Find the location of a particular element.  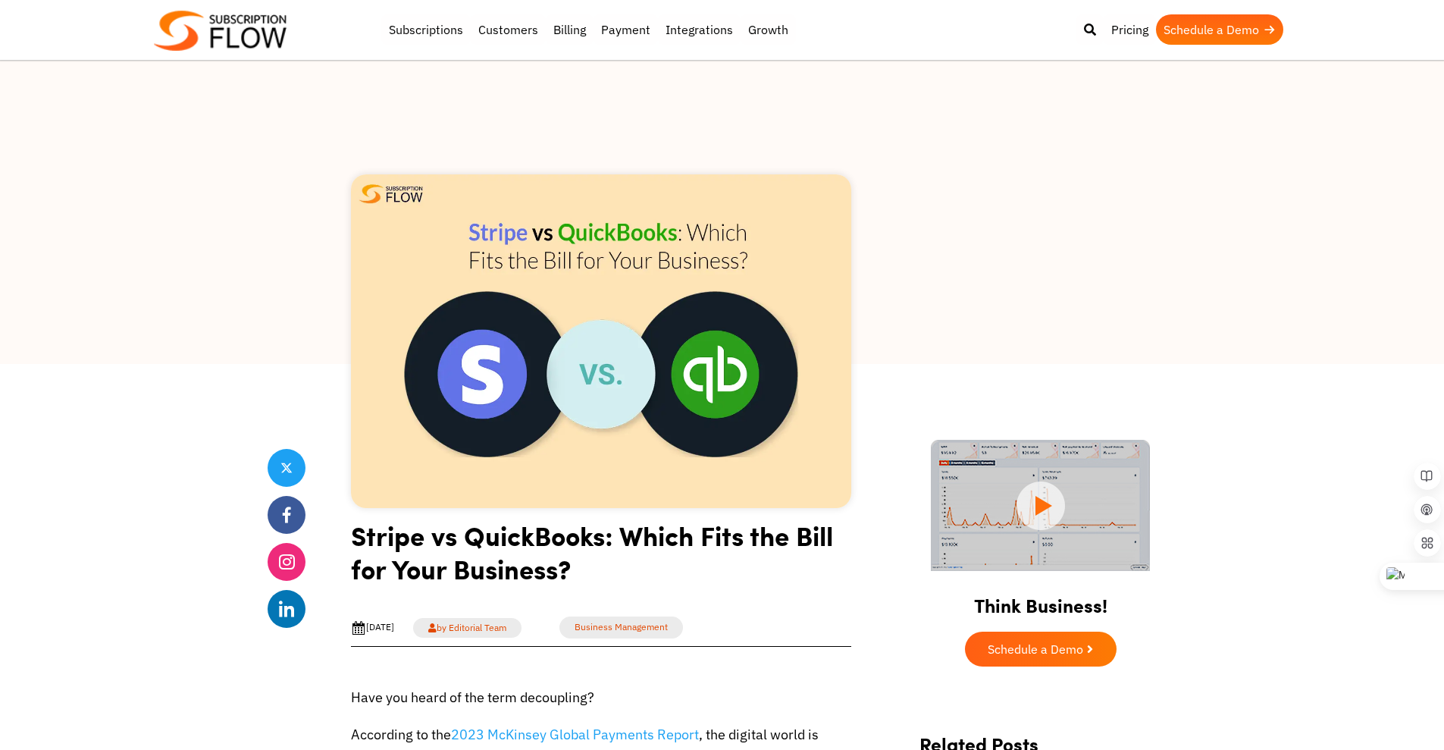

a: Payment is located at coordinates (625, 30).